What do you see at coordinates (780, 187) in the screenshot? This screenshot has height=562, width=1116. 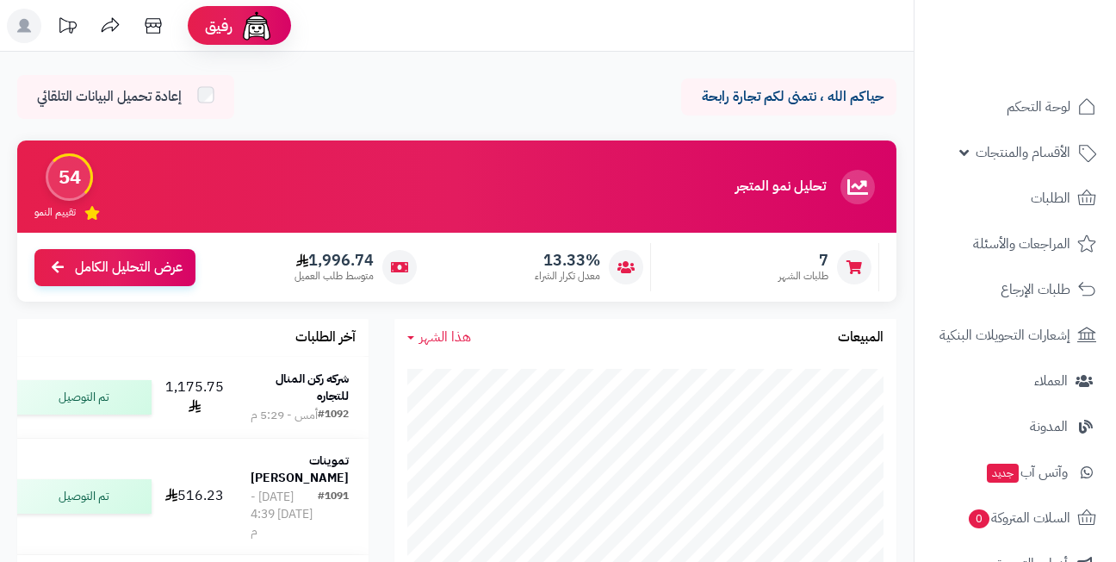 I see `h3: تحليل نمو المتجر` at bounding box center [780, 187].